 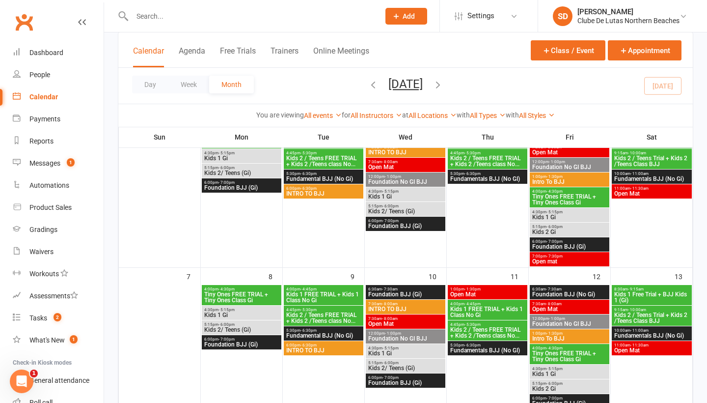 I want to click on div: Automations, so click(x=49, y=185).